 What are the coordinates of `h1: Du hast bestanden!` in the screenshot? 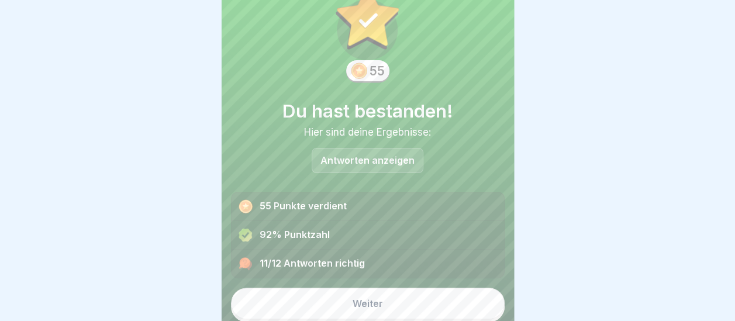 It's located at (368, 111).